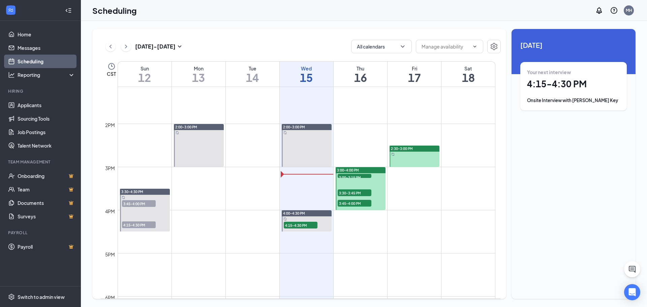 The height and width of the screenshot is (307, 647). I want to click on a: Home, so click(46, 34).